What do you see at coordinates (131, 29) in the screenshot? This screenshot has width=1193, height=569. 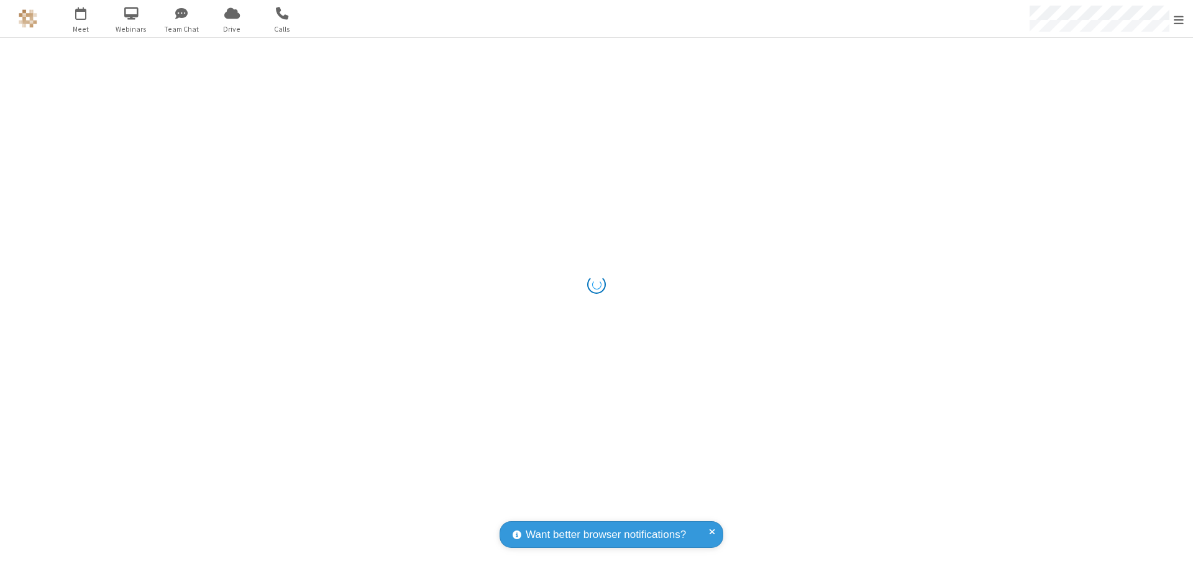 I see `span: Webinars` at bounding box center [131, 29].